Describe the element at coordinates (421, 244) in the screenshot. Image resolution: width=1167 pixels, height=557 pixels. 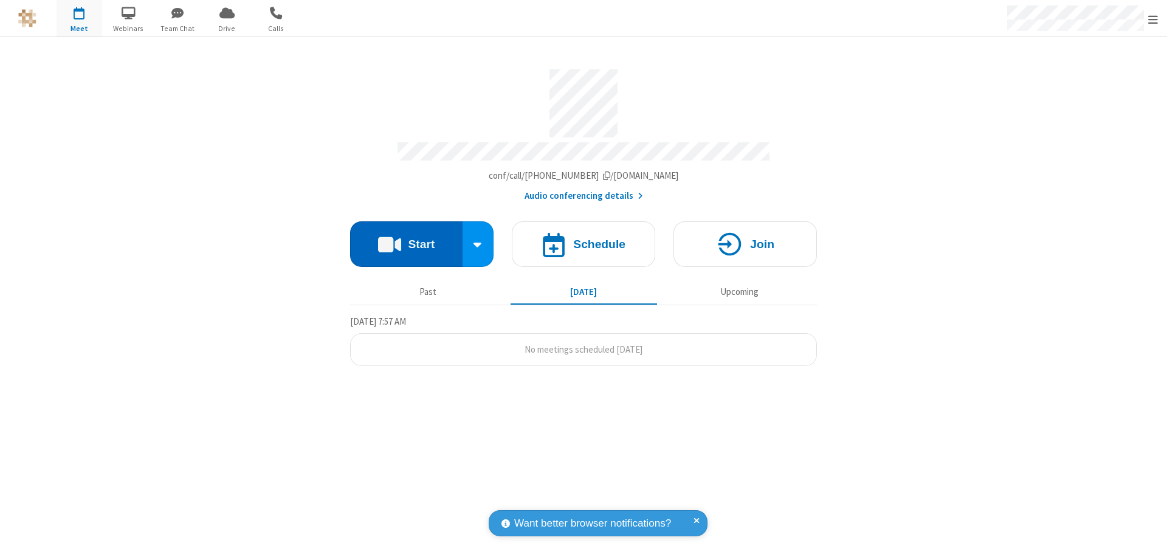
I see `h4: Start` at that location.